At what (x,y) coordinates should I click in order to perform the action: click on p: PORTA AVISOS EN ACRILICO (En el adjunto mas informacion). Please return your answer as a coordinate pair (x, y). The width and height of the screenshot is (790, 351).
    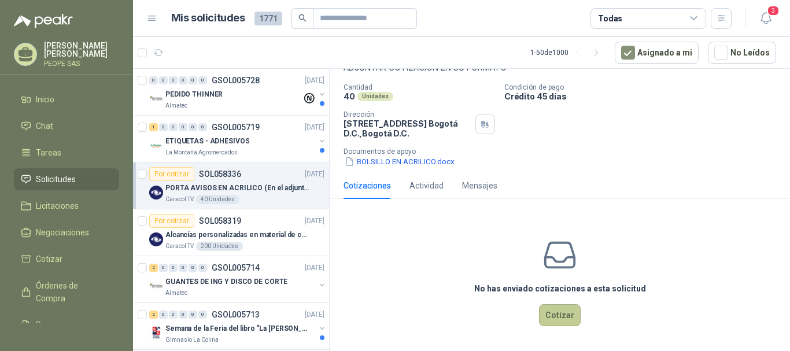
    Looking at the image, I should click on (237, 188).